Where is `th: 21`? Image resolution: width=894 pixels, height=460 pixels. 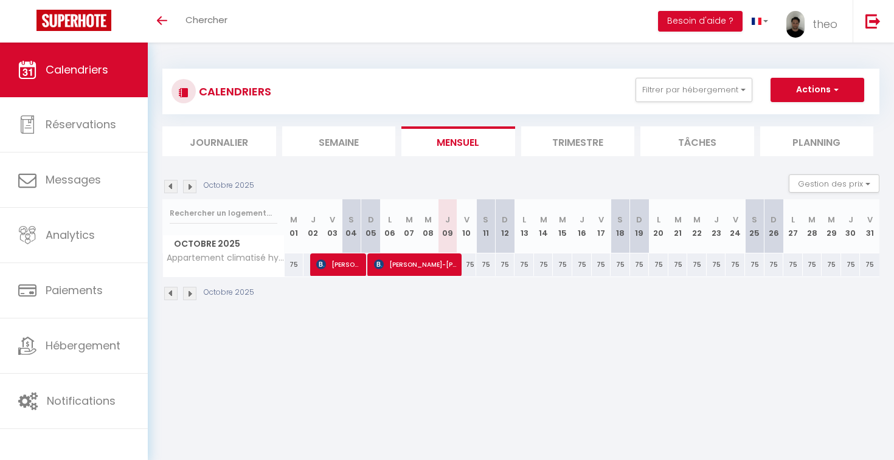 th: 21 is located at coordinates (678, 226).